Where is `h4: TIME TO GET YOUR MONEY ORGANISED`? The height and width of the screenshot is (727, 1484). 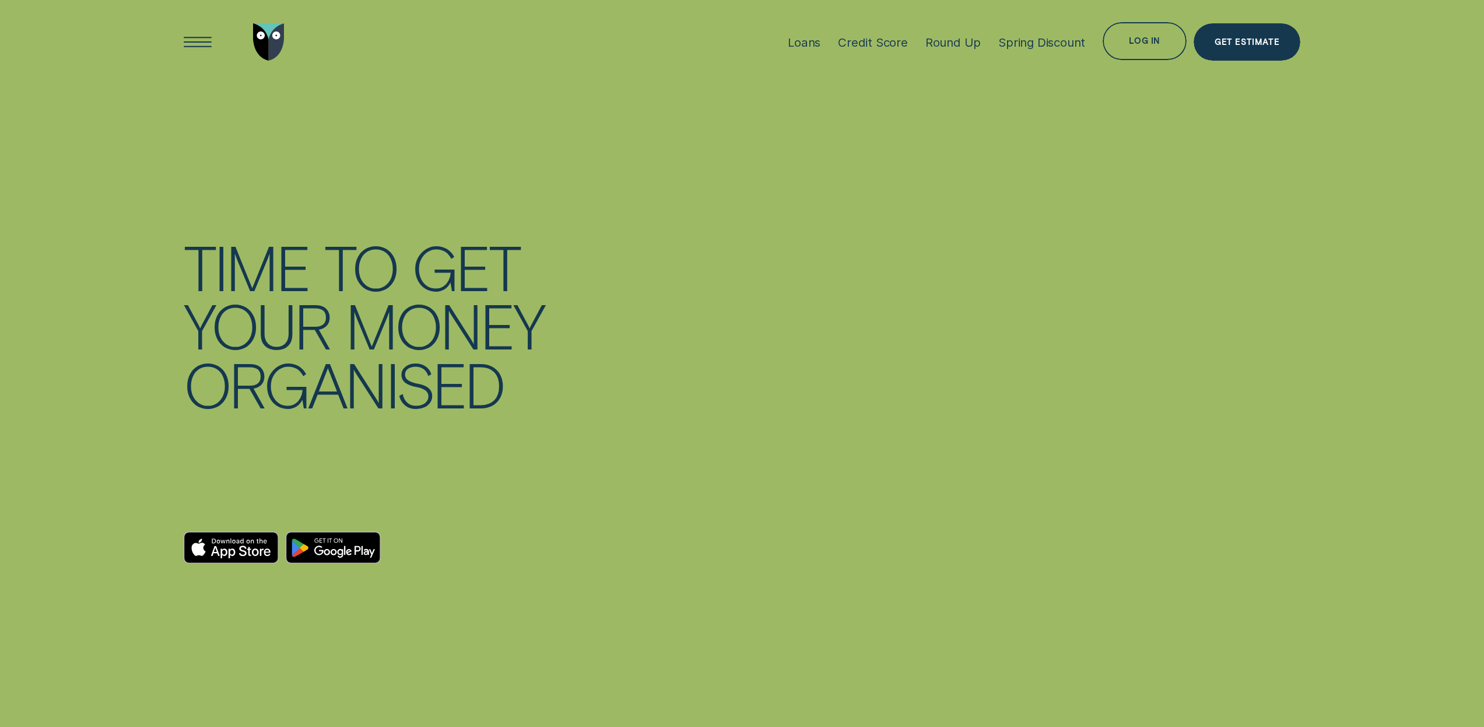
h4: TIME TO GET YOUR MONEY ORGANISED is located at coordinates (366, 324).